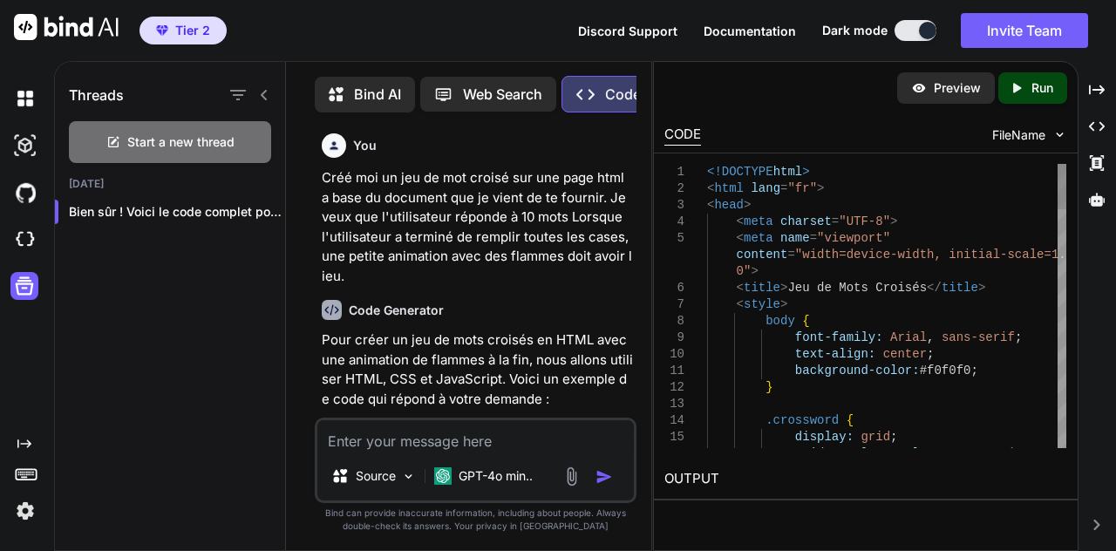 The image size is (1116, 551). Describe the element at coordinates (364, 146) in the screenshot. I see `h6: You` at that location.